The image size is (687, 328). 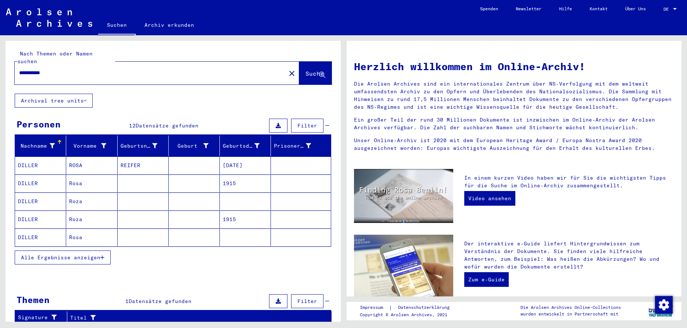 What do you see at coordinates (403, 196) in the screenshot?
I see `img: video.jpg` at bounding box center [403, 196].